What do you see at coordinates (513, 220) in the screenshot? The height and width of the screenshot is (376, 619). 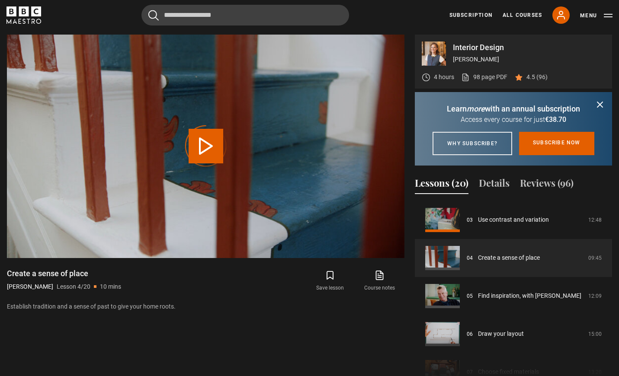 I see `a: Use contrast and variation` at bounding box center [513, 220].